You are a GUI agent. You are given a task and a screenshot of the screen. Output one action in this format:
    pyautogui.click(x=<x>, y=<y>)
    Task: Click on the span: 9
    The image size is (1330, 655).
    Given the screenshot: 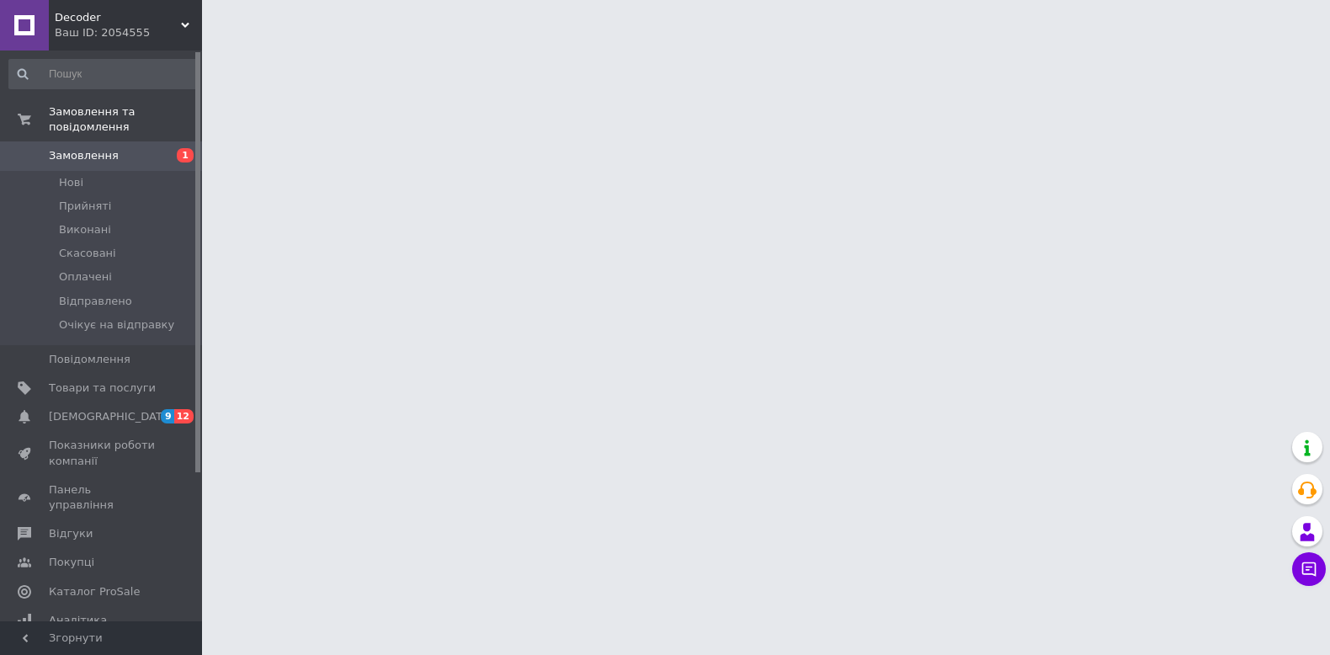 What is the action you would take?
    pyautogui.click(x=167, y=416)
    